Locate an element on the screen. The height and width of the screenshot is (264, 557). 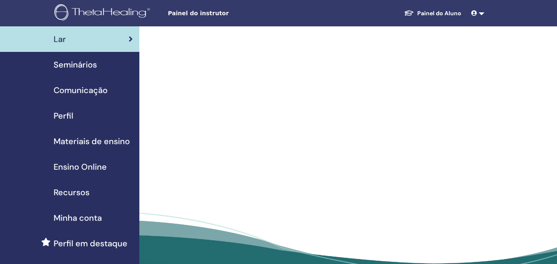
span: Recursos is located at coordinates (71, 193).